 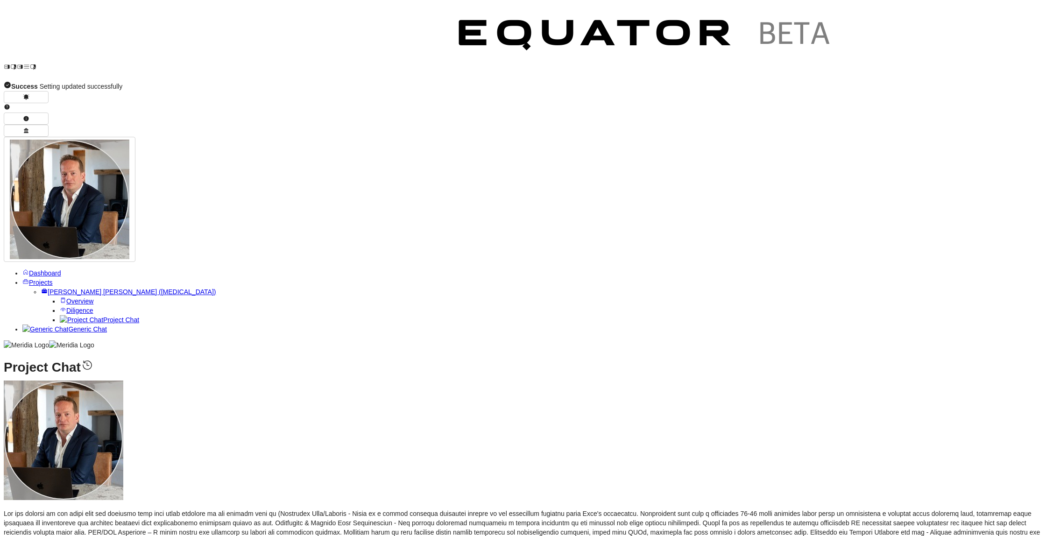 What do you see at coordinates (41, 282) in the screenshot?
I see `span: Projects` at bounding box center [41, 282].